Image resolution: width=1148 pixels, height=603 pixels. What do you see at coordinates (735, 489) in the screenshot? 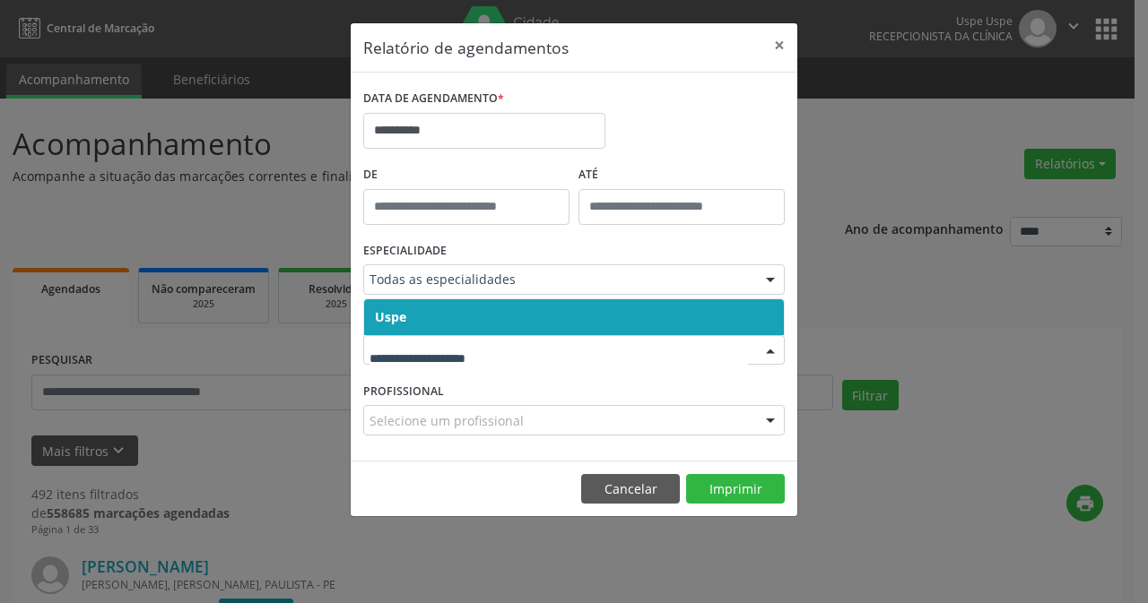
I see `button: Imprimir` at bounding box center [735, 489].